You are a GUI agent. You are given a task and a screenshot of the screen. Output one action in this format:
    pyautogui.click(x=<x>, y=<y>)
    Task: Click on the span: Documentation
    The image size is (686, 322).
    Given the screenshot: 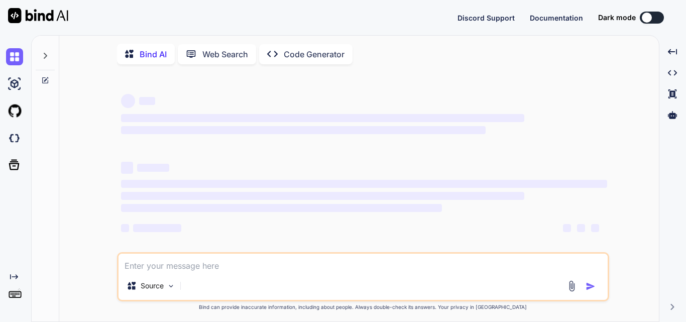 What is the action you would take?
    pyautogui.click(x=557, y=18)
    